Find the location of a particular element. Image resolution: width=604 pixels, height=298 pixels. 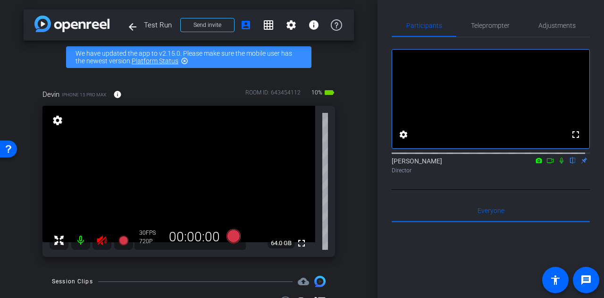

div: 720P is located at coordinates (151, 241).